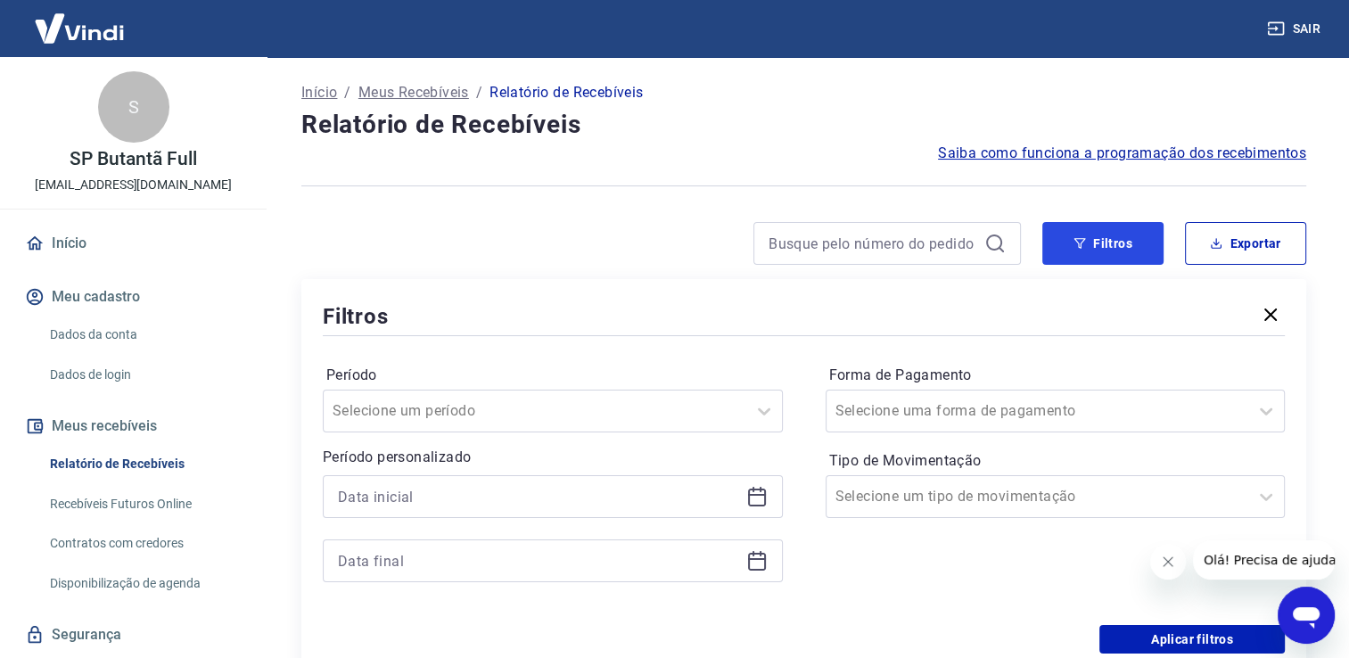  What do you see at coordinates (804, 125) in the screenshot?
I see `h4: Relatório de Recebíveis` at bounding box center [804, 125].